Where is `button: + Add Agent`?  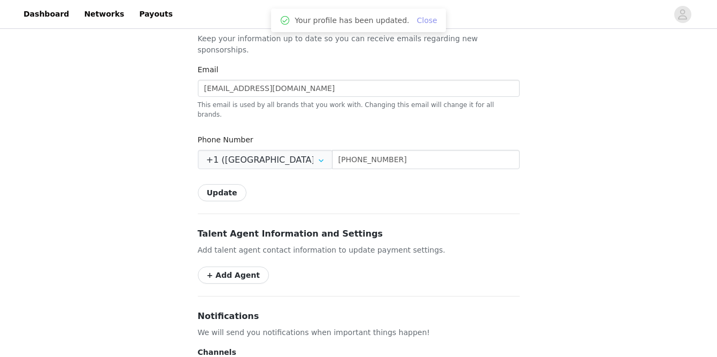 button: + Add Agent is located at coordinates (233, 275).